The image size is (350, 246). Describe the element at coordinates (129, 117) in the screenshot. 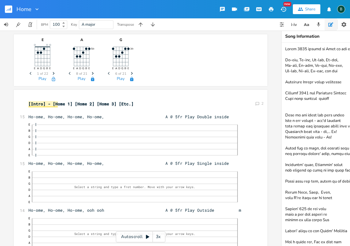

I see `span: Ho-ome, Ho-ome, Ho-ome, Ho-ome, A @ 5fr Play Double inside` at that location.